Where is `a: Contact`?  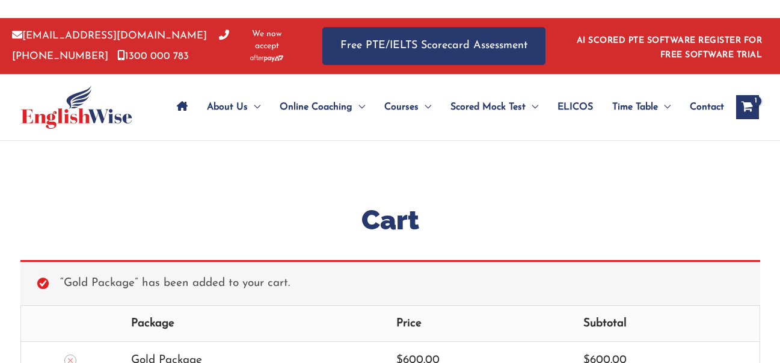 a: Contact is located at coordinates (702, 107).